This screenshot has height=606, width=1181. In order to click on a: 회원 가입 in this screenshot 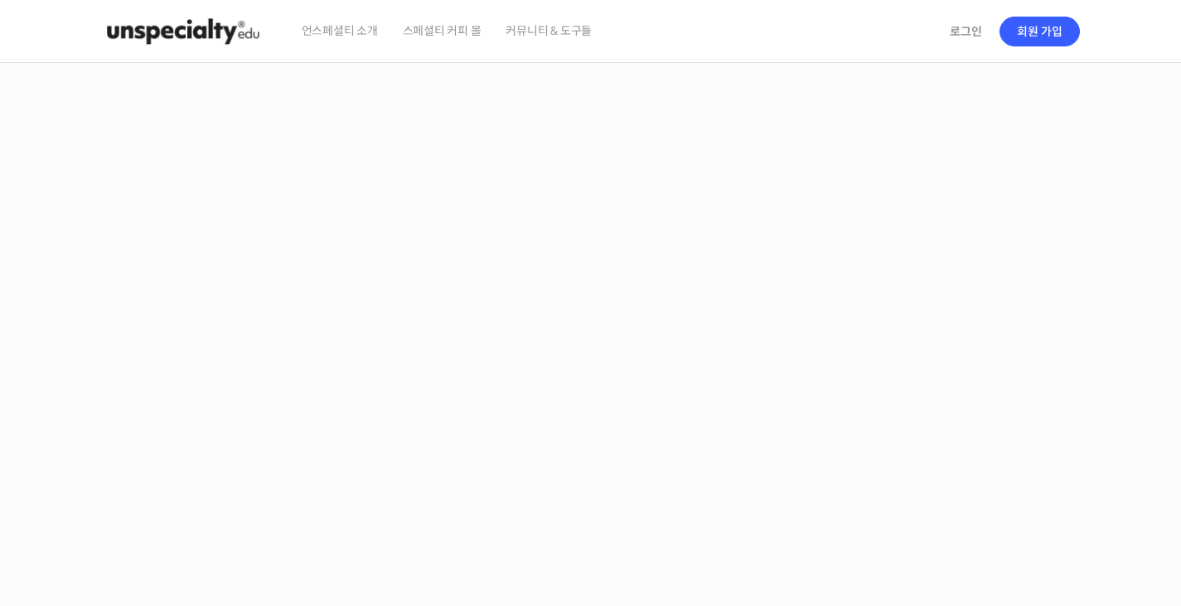, I will do `click(1039, 31)`.